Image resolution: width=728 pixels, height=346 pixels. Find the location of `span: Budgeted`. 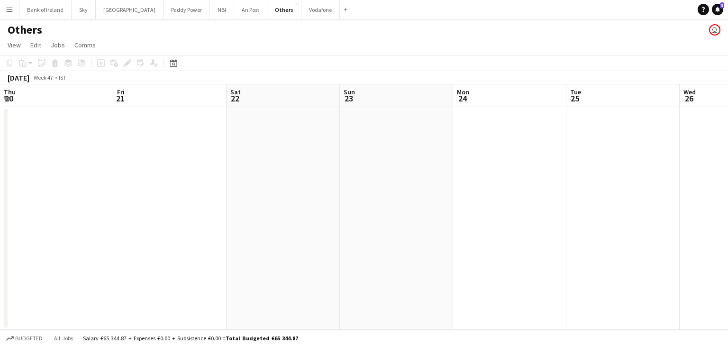

span: Budgeted is located at coordinates (29, 338).